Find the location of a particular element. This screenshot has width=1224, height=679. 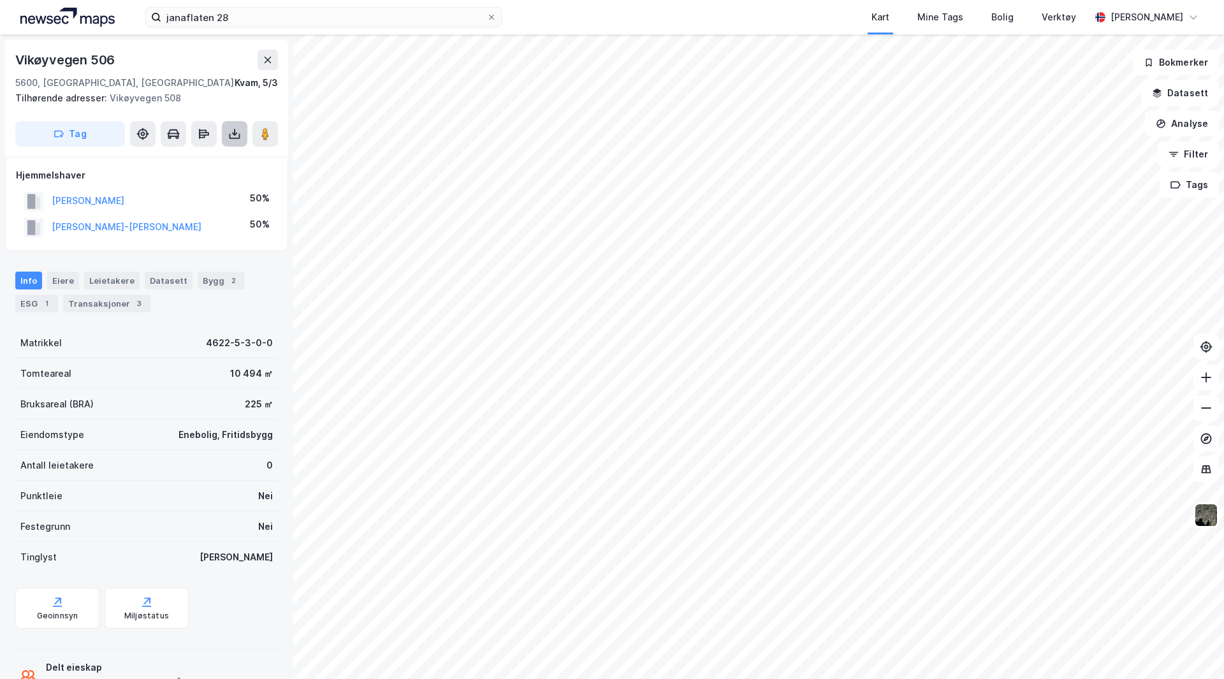

button: Bokmerker is located at coordinates (1175, 62).